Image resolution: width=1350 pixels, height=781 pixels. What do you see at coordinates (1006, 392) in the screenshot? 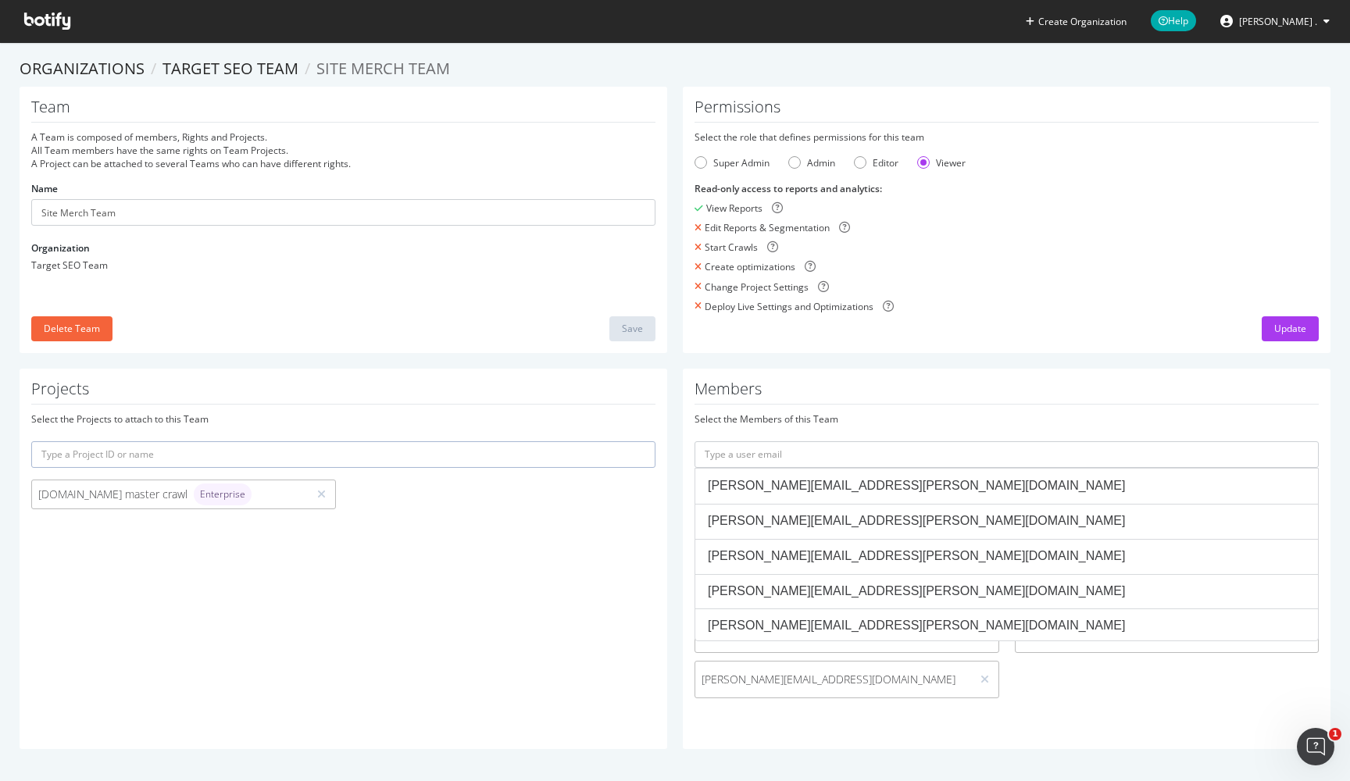
I see `h1: Members` at bounding box center [1006, 392].